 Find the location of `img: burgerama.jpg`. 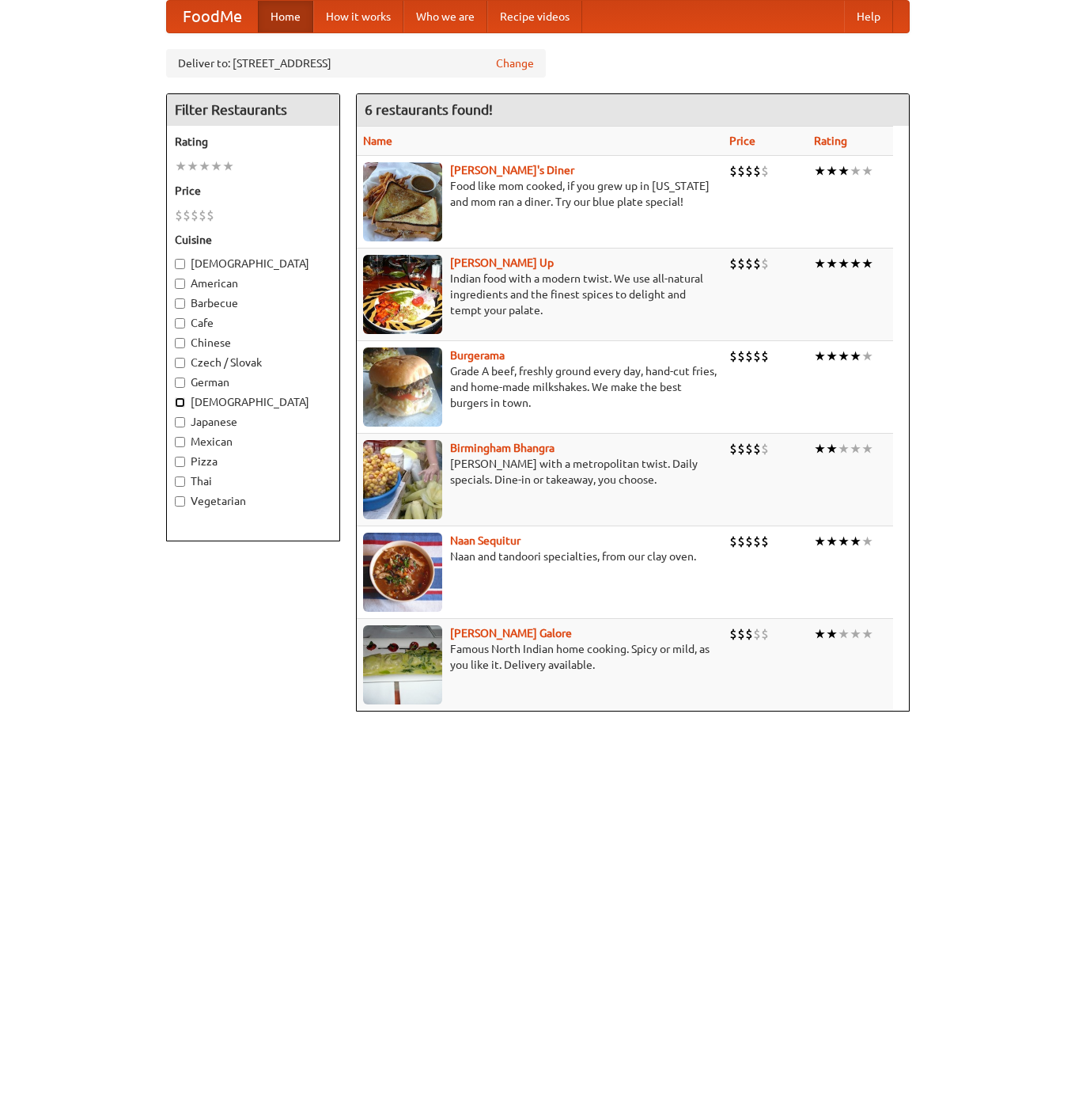

img: burgerama.jpg is located at coordinates (403, 387).